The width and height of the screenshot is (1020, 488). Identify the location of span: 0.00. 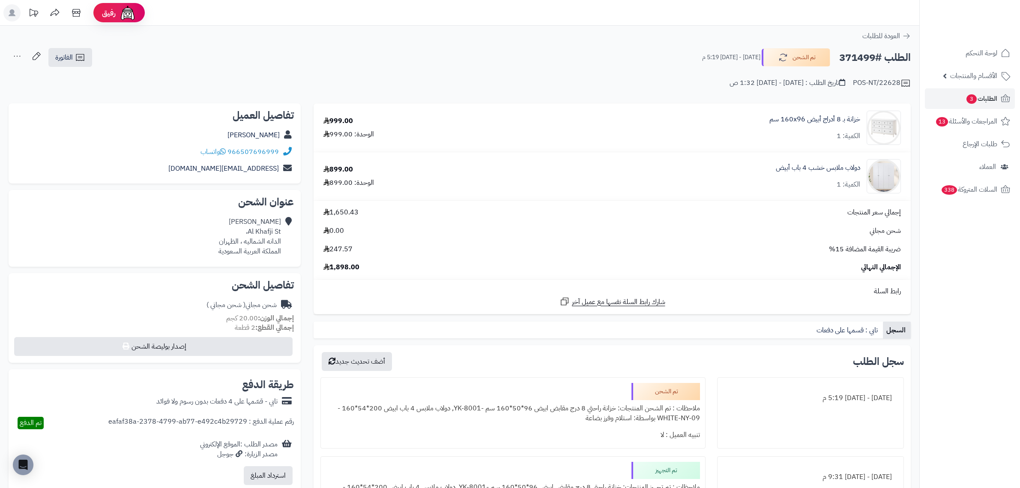
(334, 230).